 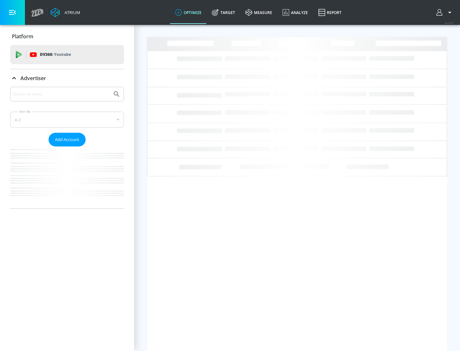 What do you see at coordinates (61, 94) in the screenshot?
I see `input: Search by name` at bounding box center [61, 94].